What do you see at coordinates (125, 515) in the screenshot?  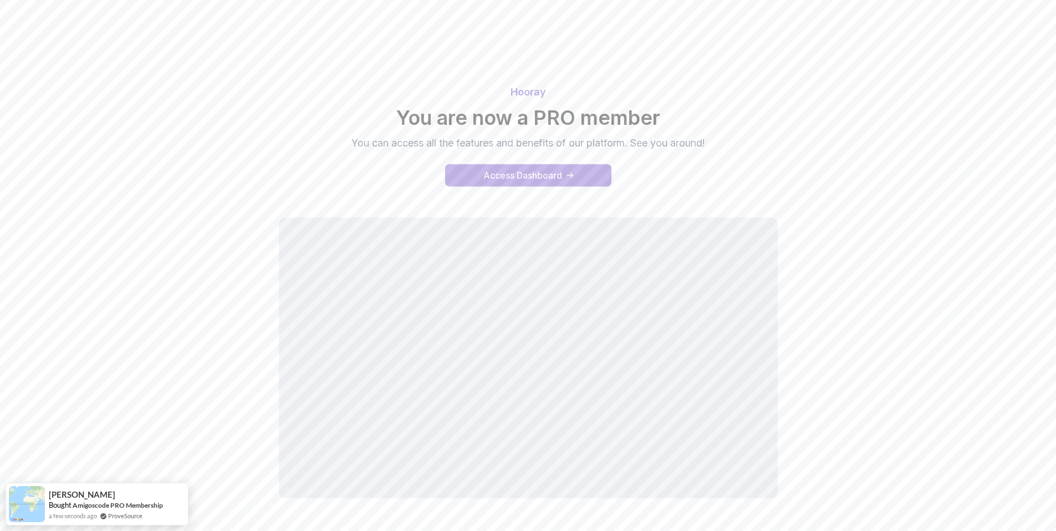 I see `a: ProveSource` at bounding box center [125, 515].